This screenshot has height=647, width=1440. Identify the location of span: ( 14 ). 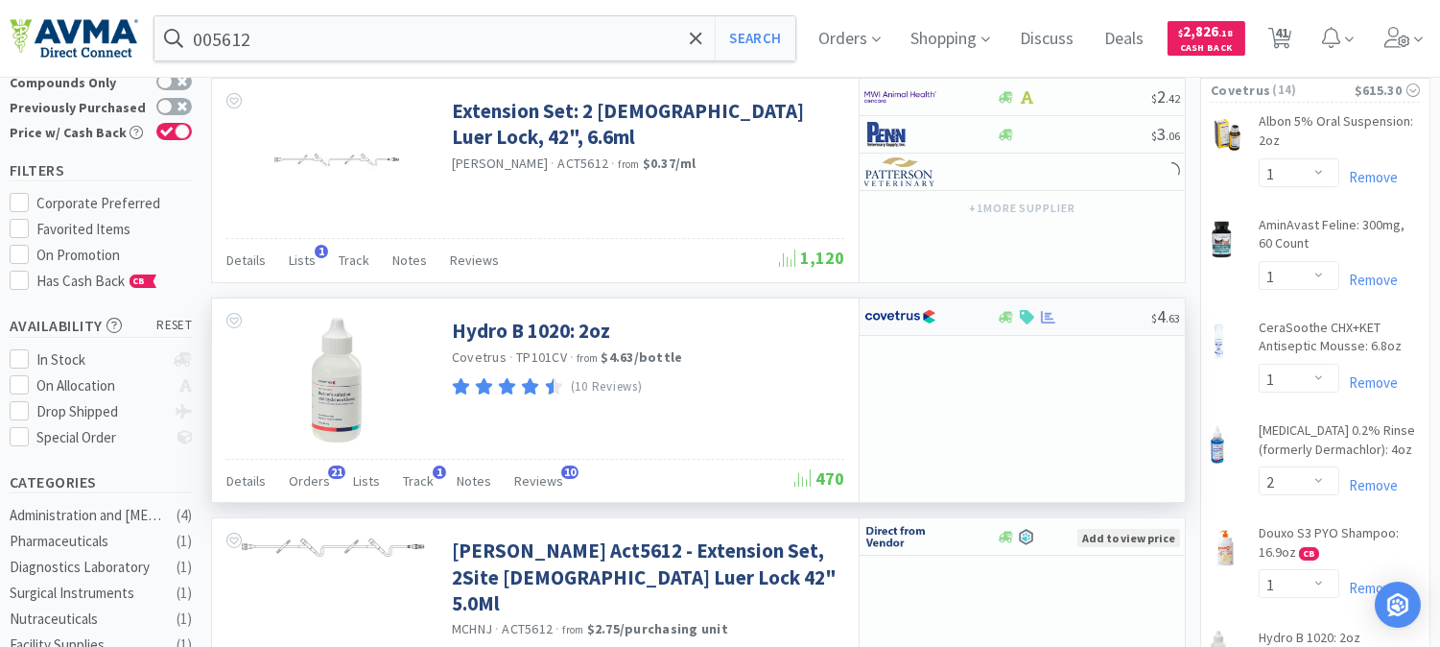
(1311, 90).